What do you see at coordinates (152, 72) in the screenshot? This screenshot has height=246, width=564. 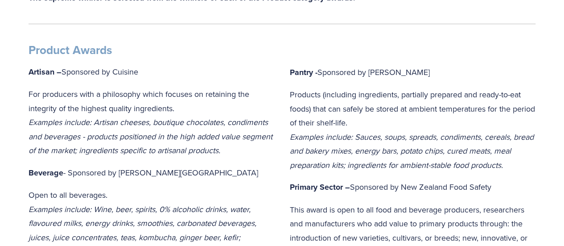 I see `p: Sponsored by Cuisine` at bounding box center [152, 72].